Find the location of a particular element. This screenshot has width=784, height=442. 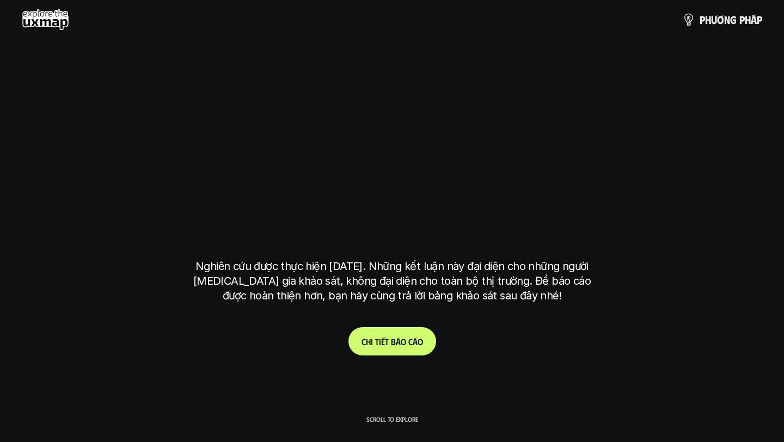

span: ư is located at coordinates (714, 20).